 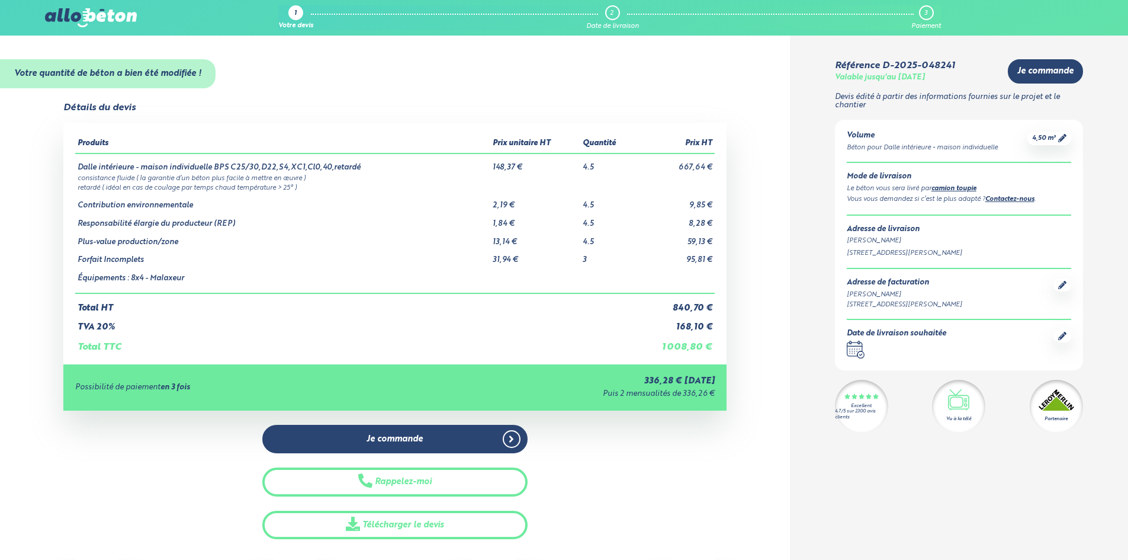 What do you see at coordinates (395, 481) in the screenshot?
I see `button: Rappelez-moi` at bounding box center [395, 481].